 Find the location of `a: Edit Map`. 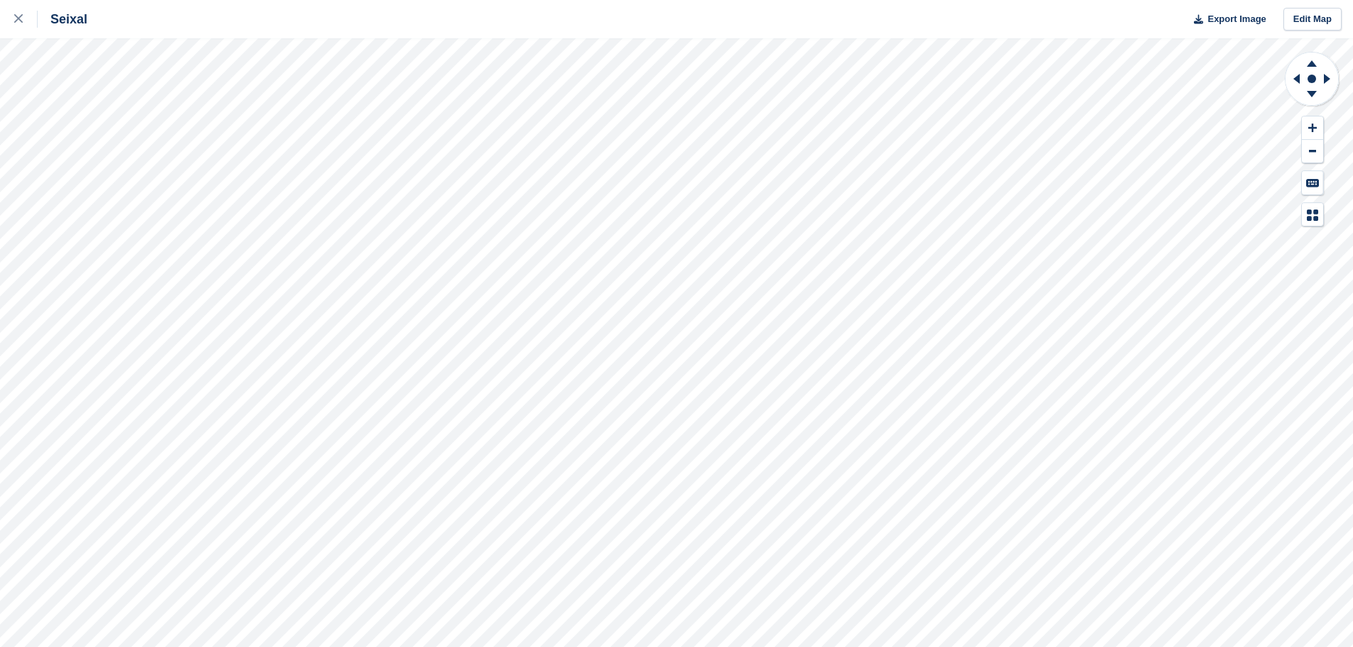

a: Edit Map is located at coordinates (1313, 19).